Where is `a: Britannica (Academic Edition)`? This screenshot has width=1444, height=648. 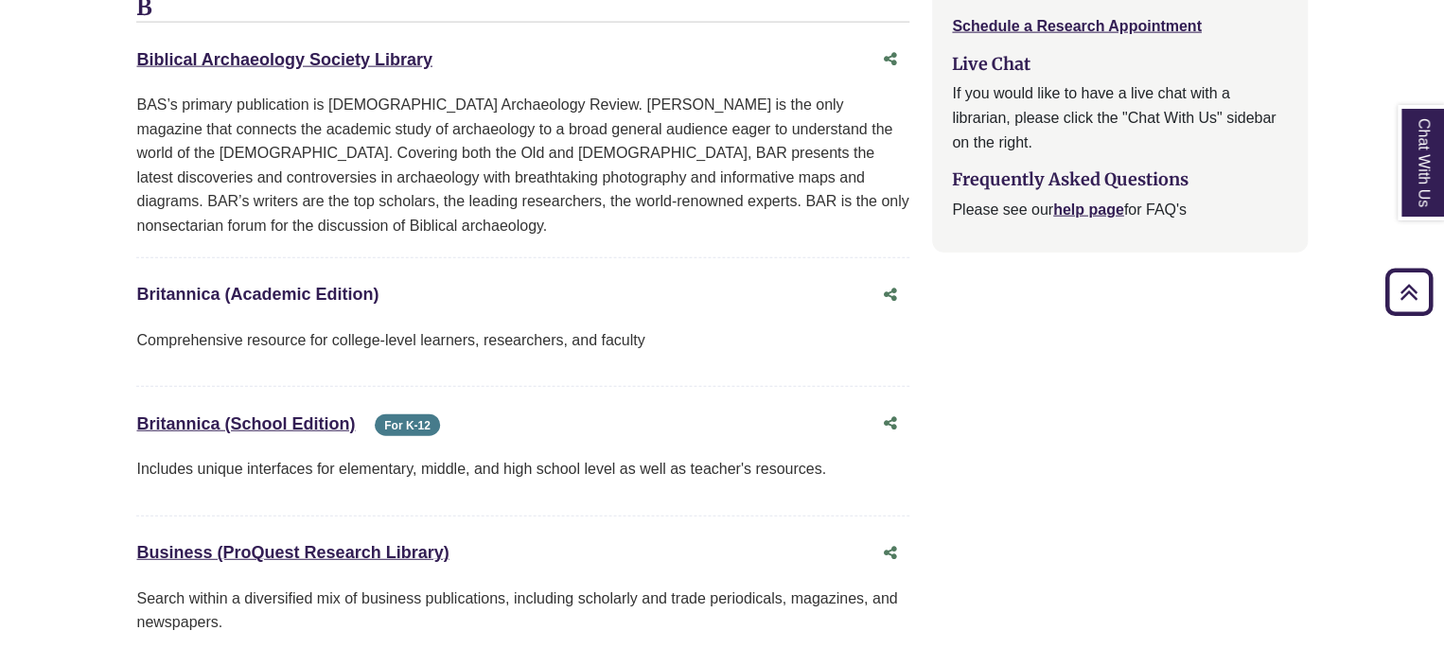
a: Britannica (Academic Edition) is located at coordinates (257, 294).